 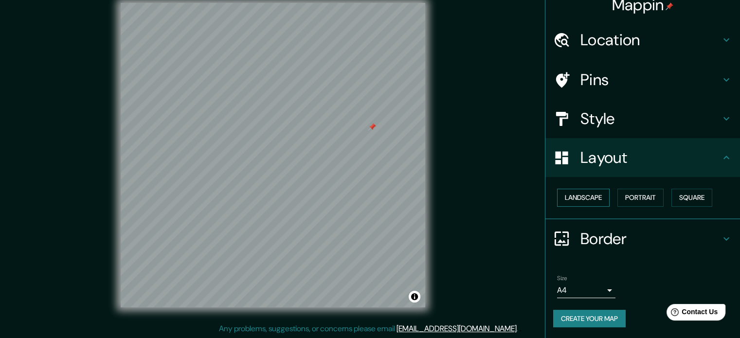 What do you see at coordinates (640, 198) in the screenshot?
I see `button: Portrait` at bounding box center [640, 198].